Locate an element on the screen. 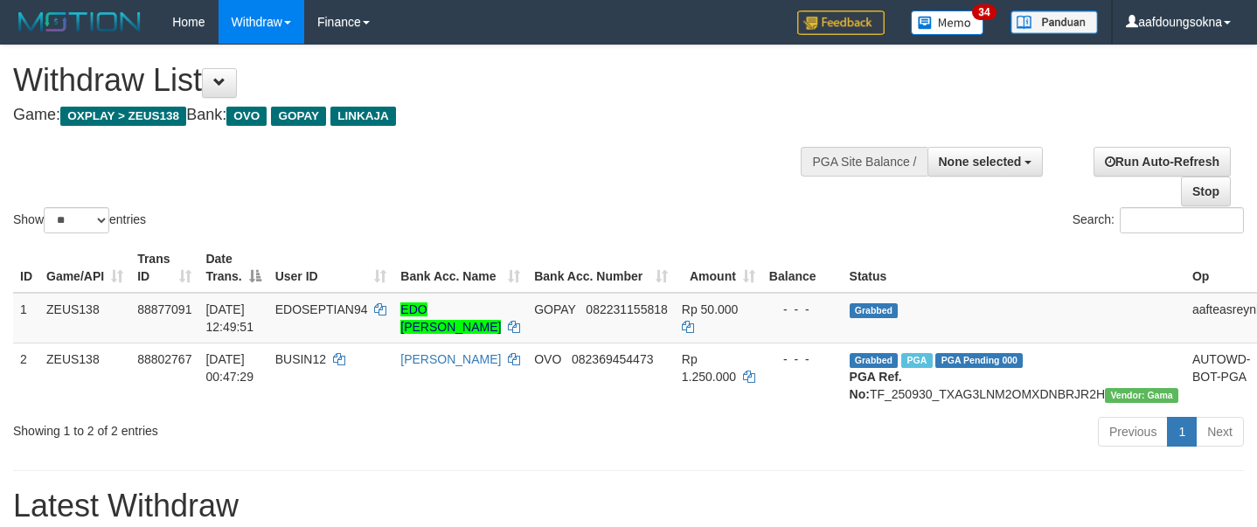 The height and width of the screenshot is (527, 1257). span: 88877091 is located at coordinates (164, 309).